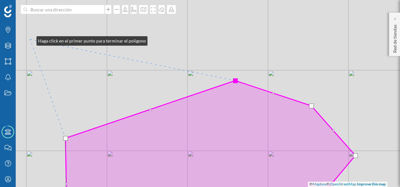  Describe the element at coordinates (395, 37) in the screenshot. I see `p: Red de tiendas` at that location.